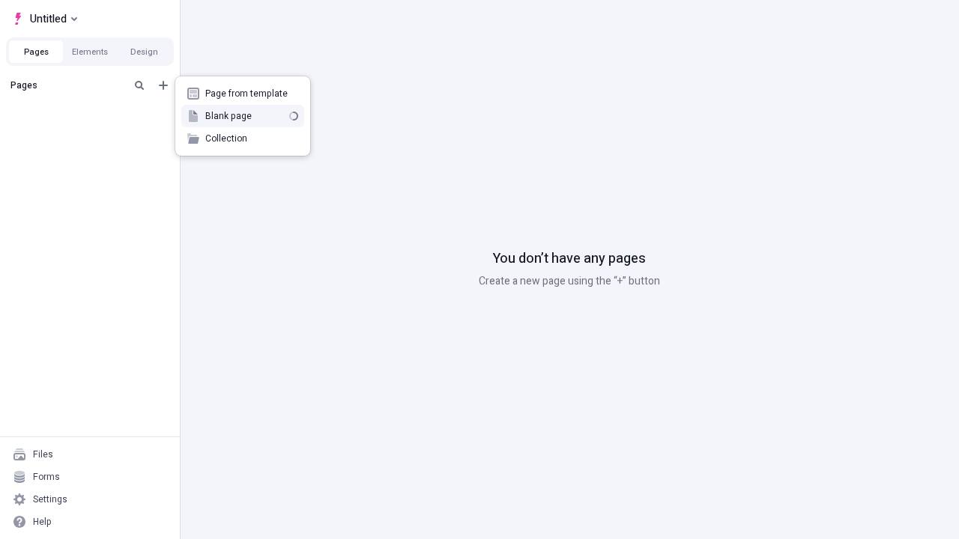 The width and height of the screenshot is (959, 539). I want to click on div: Help, so click(42, 522).